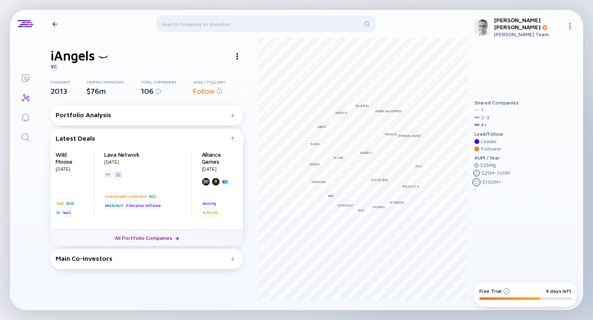 Image resolution: width=593 pixels, height=320 pixels. Describe the element at coordinates (496, 158) in the screenshot. I see `div: AUM / Year` at that location.